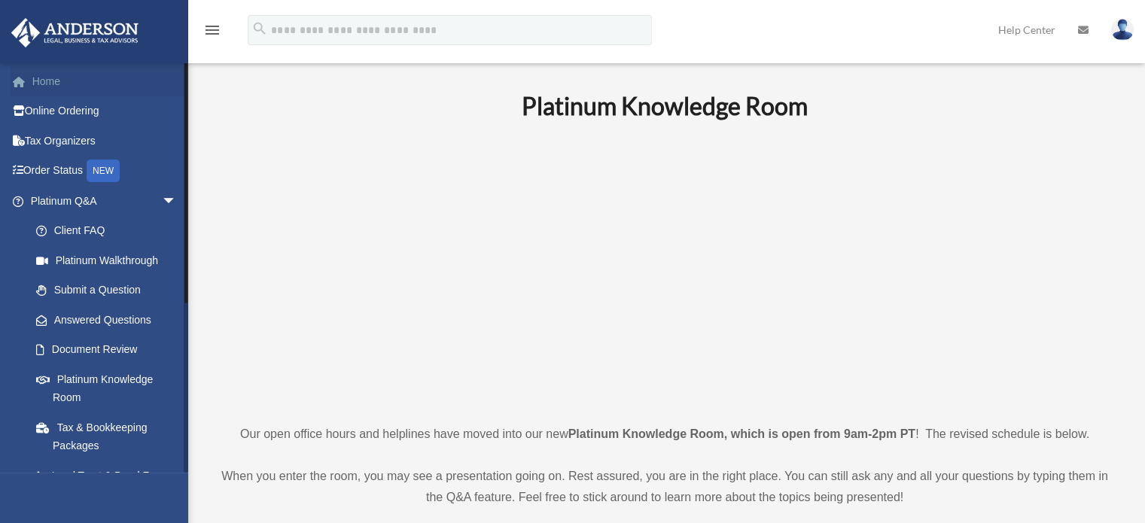  What do you see at coordinates (106, 388) in the screenshot?
I see `a: Platinum Knowledge Room` at bounding box center [106, 388].